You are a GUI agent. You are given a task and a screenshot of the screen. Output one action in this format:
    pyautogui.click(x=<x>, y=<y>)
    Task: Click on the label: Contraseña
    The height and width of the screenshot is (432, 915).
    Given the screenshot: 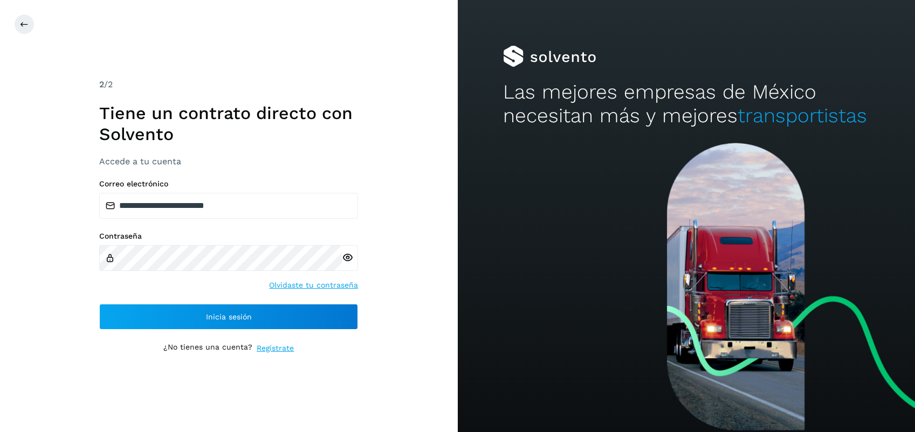 What is the action you would take?
    pyautogui.click(x=228, y=236)
    